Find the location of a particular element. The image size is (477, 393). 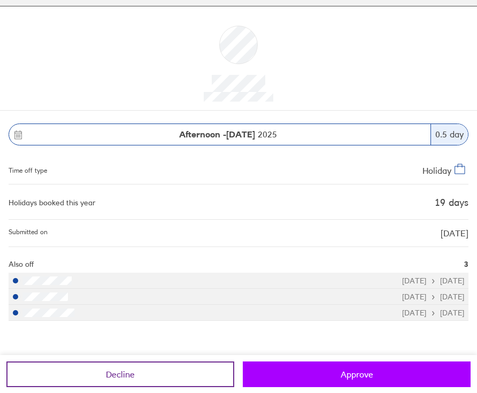

span: 3 is located at coordinates (467, 264).